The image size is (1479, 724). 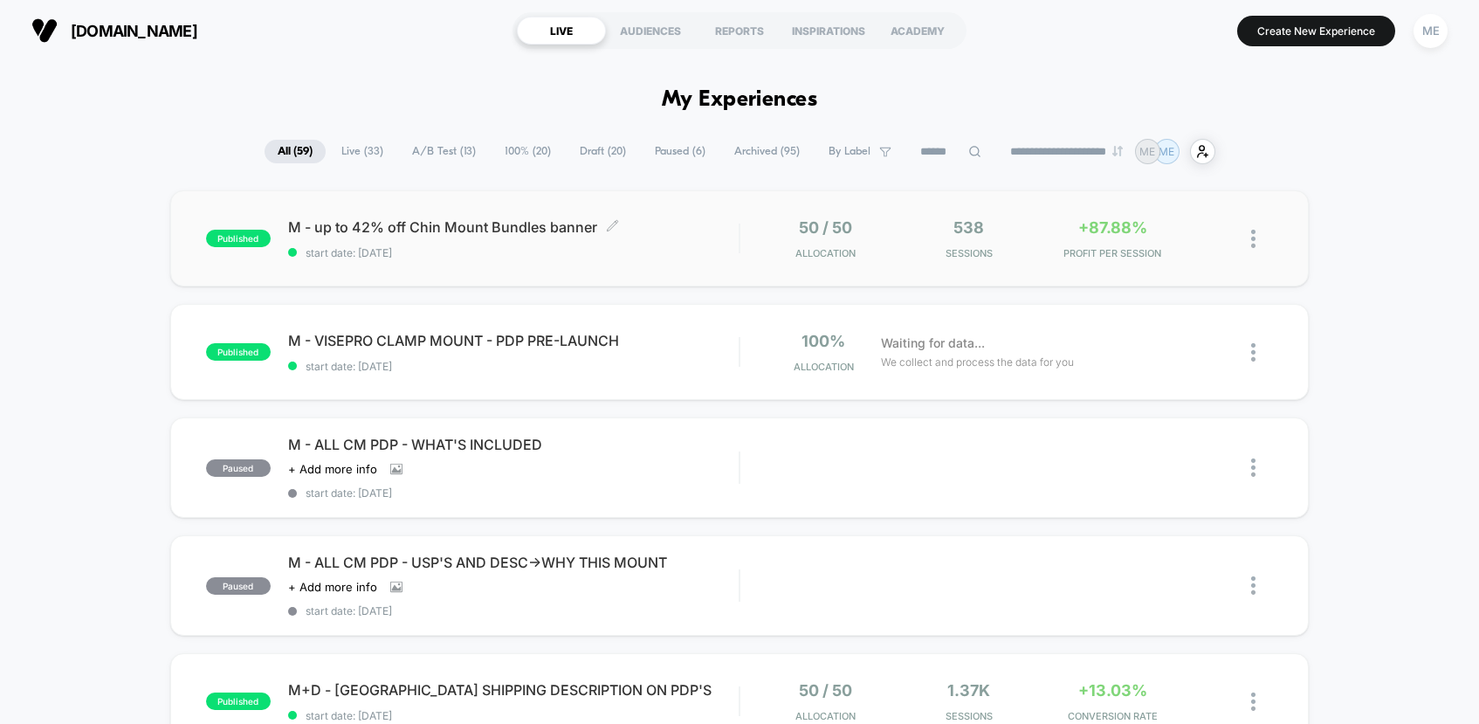 What do you see at coordinates (443, 151) in the screenshot?
I see `span: A/B Test ( 13 )` at bounding box center [443, 151].